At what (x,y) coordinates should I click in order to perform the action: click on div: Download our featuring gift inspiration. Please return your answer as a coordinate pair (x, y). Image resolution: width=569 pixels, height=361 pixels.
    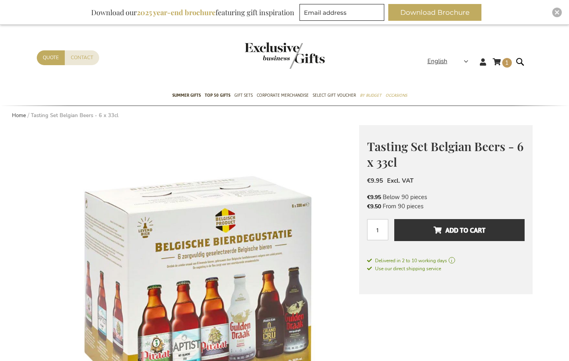
    Looking at the image, I should click on (193, 12).